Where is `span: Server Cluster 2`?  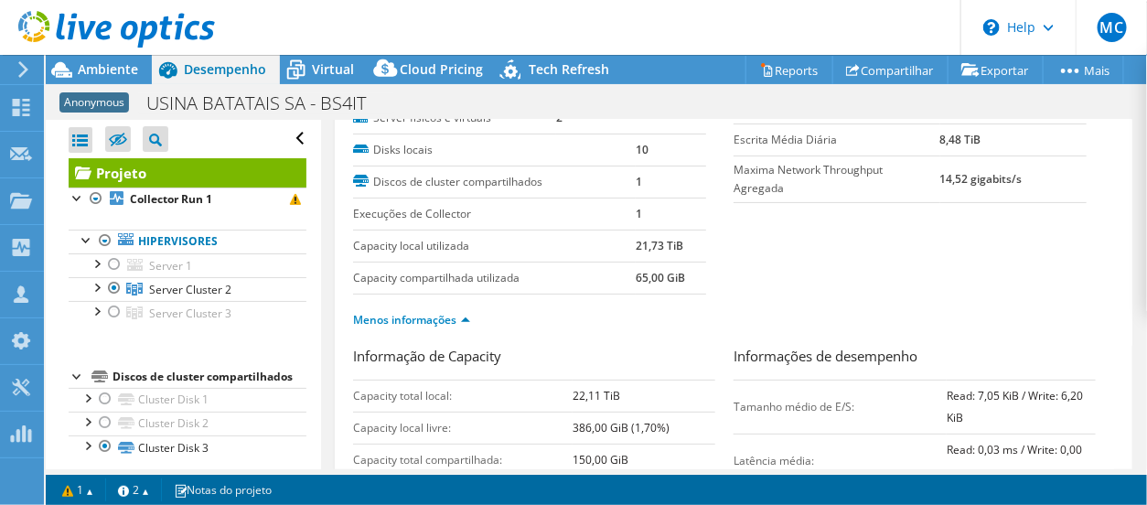
span: Server Cluster 2 is located at coordinates (190, 289).